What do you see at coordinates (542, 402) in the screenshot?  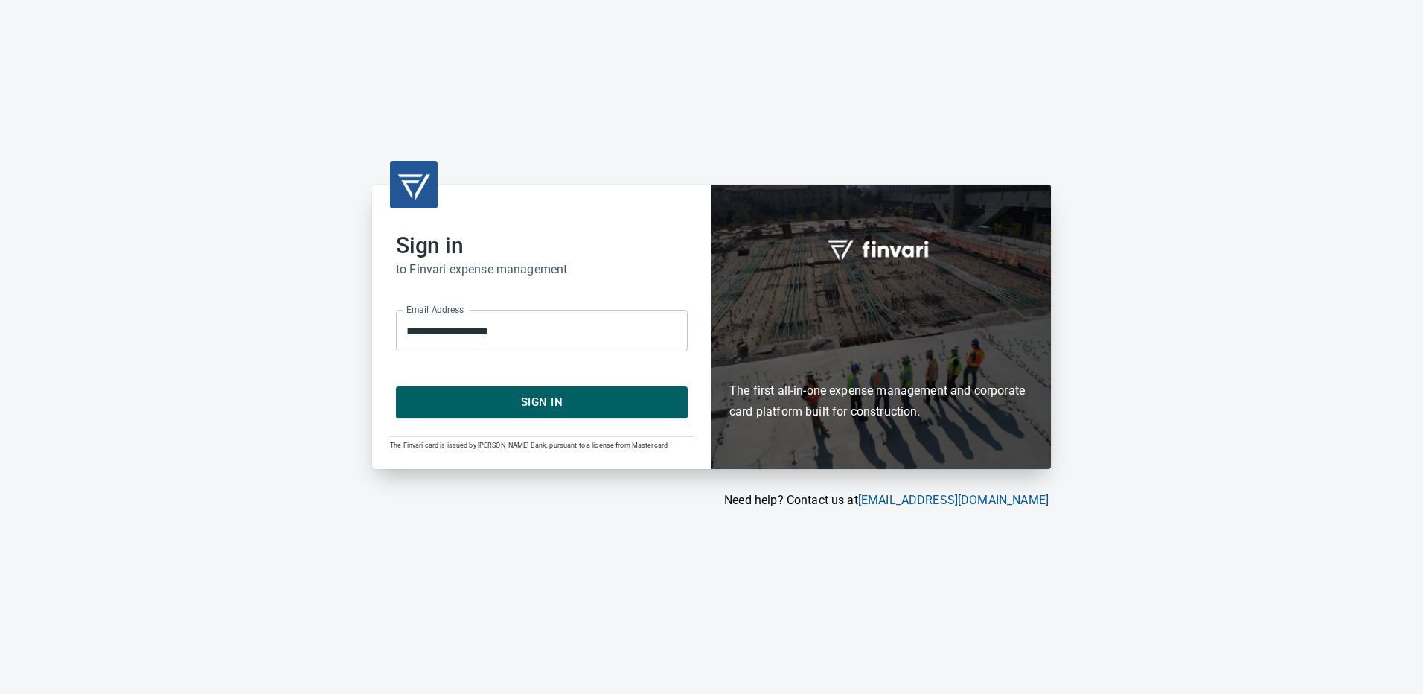 I see `span: Sign In` at bounding box center [542, 402].